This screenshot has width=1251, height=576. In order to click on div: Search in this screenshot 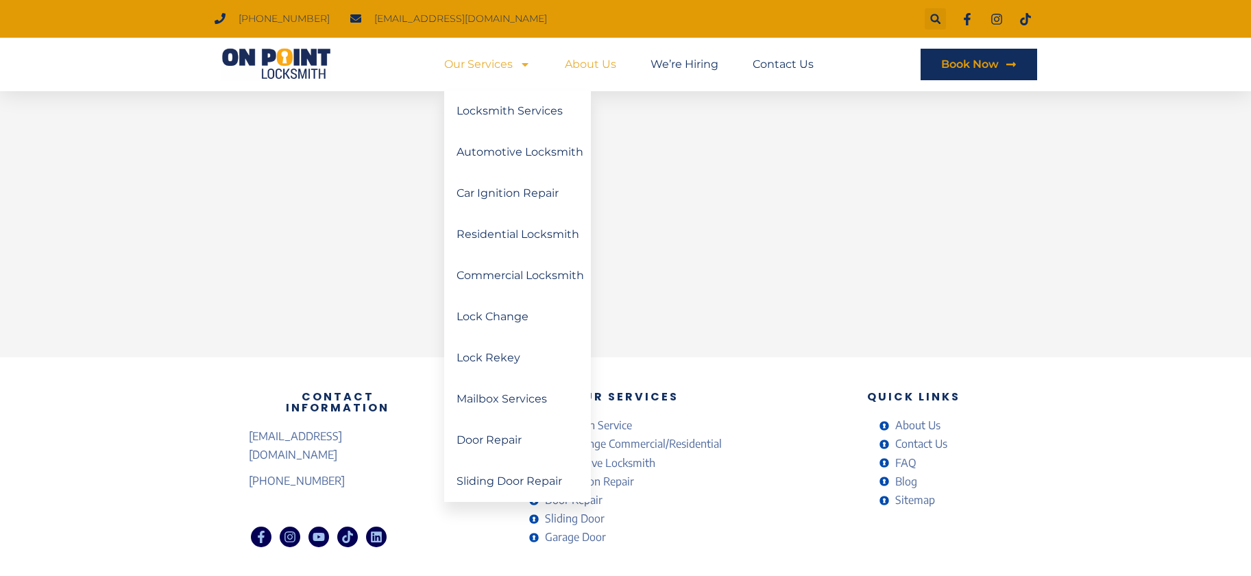, I will do `click(935, 19)`.